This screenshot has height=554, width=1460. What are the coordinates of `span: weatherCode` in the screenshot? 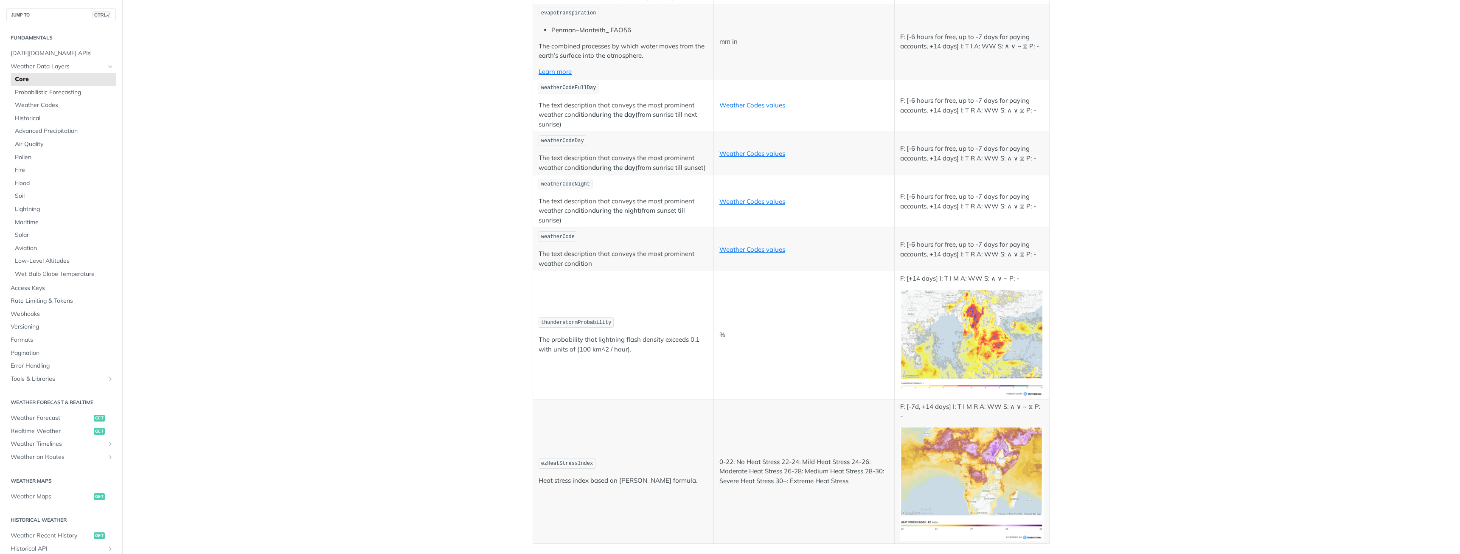 It's located at (558, 237).